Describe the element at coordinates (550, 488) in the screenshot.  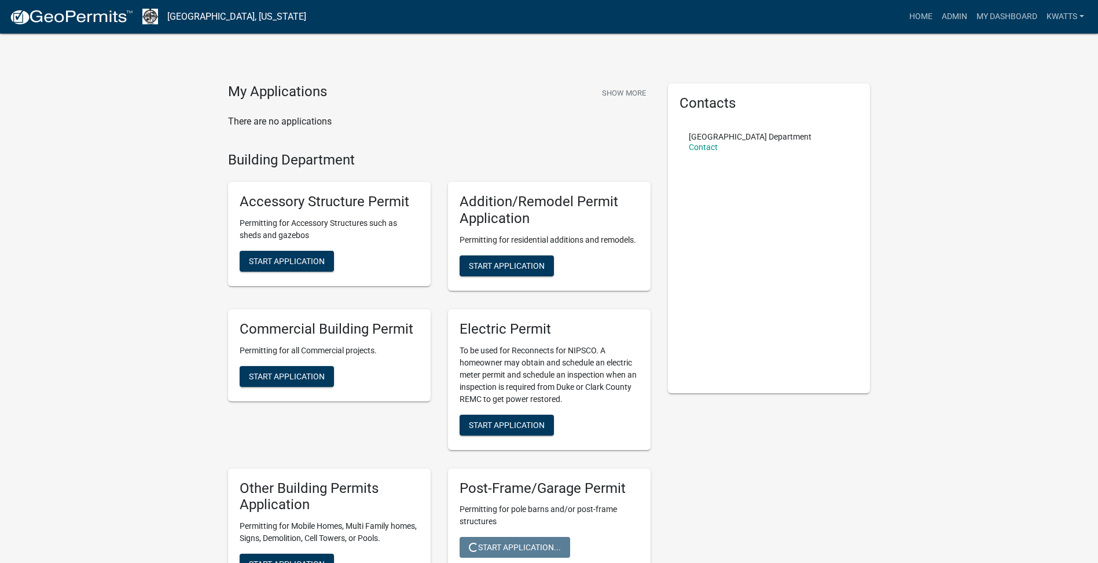
I see `h5: Post-Frame/Garage Permit` at that location.